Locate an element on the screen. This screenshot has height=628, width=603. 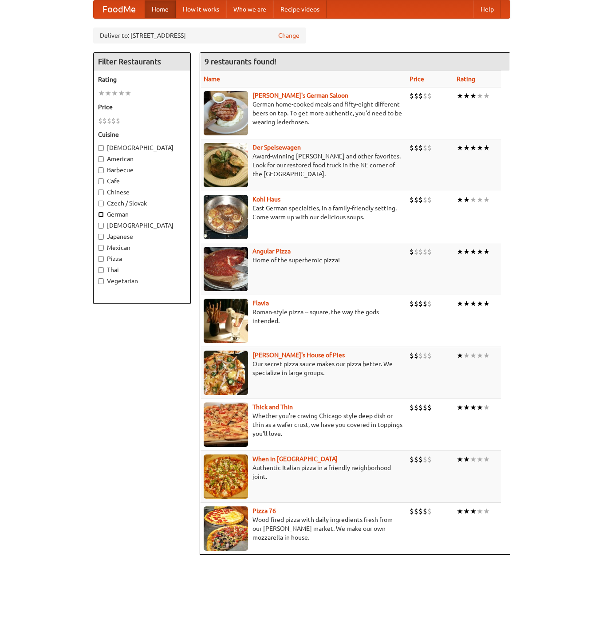
p: German home-cooked meals and fifty-eight different beers on tap. To get more authentic, you'd nee... is located at coordinates (303, 113).